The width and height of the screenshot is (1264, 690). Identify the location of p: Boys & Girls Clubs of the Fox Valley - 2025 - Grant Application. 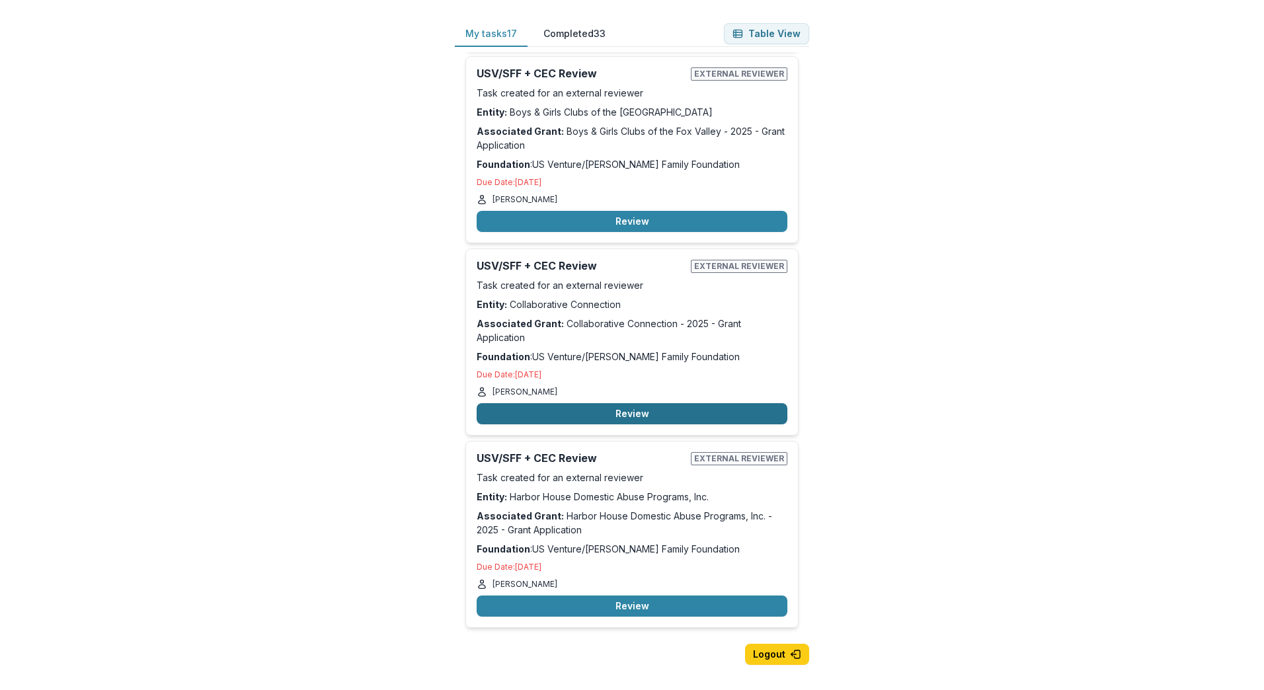
(632, 138).